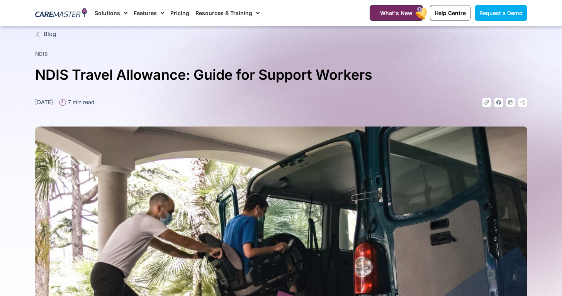  Describe the element at coordinates (450, 13) in the screenshot. I see `a: Help Centre` at that location.